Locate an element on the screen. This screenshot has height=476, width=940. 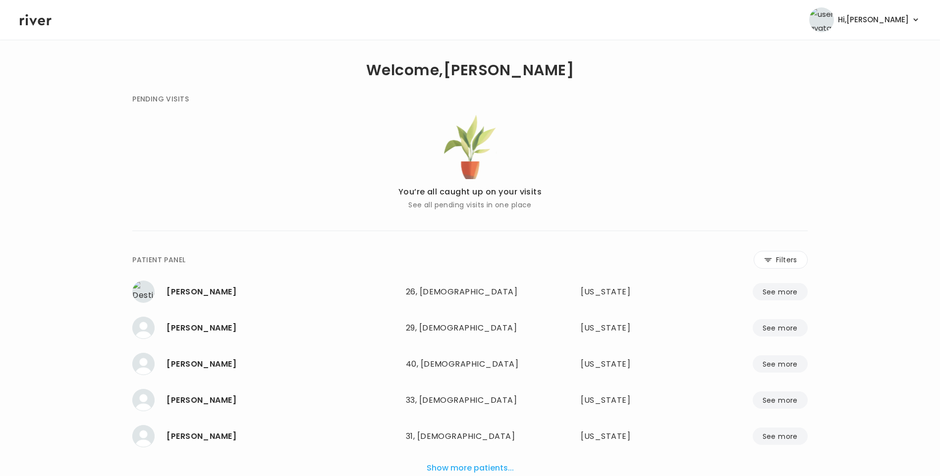
div: PENDING VISITS is located at coordinates (160, 99).